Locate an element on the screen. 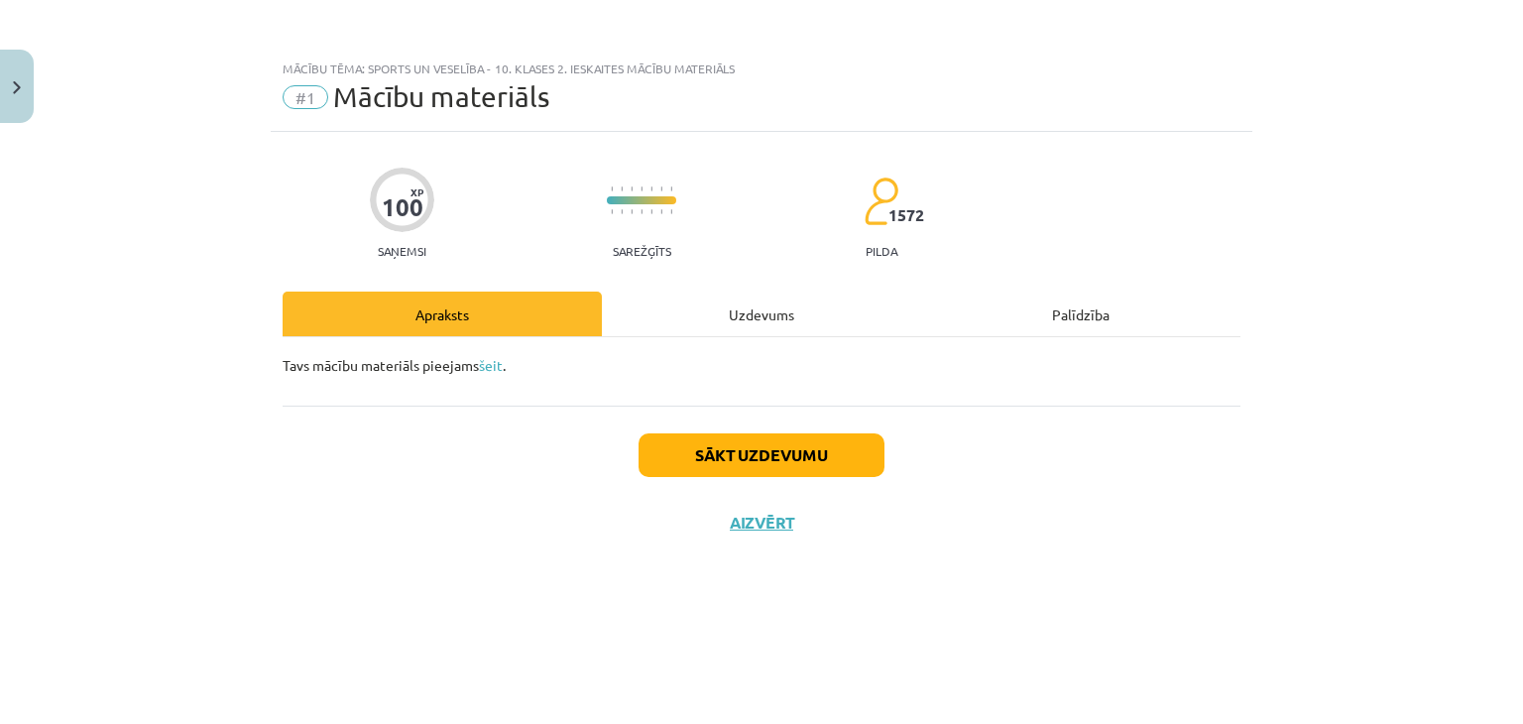  span: #1 is located at coordinates (305, 97).